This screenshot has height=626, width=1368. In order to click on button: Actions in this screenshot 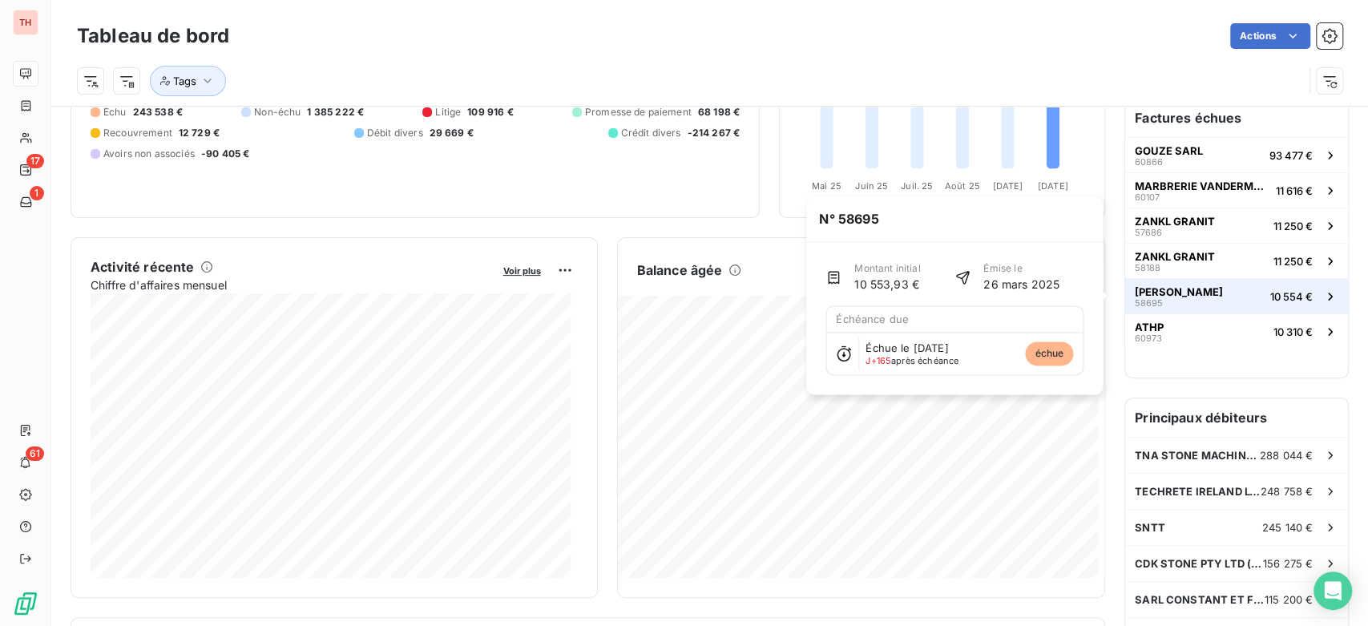, I will do `click(1271, 36)`.